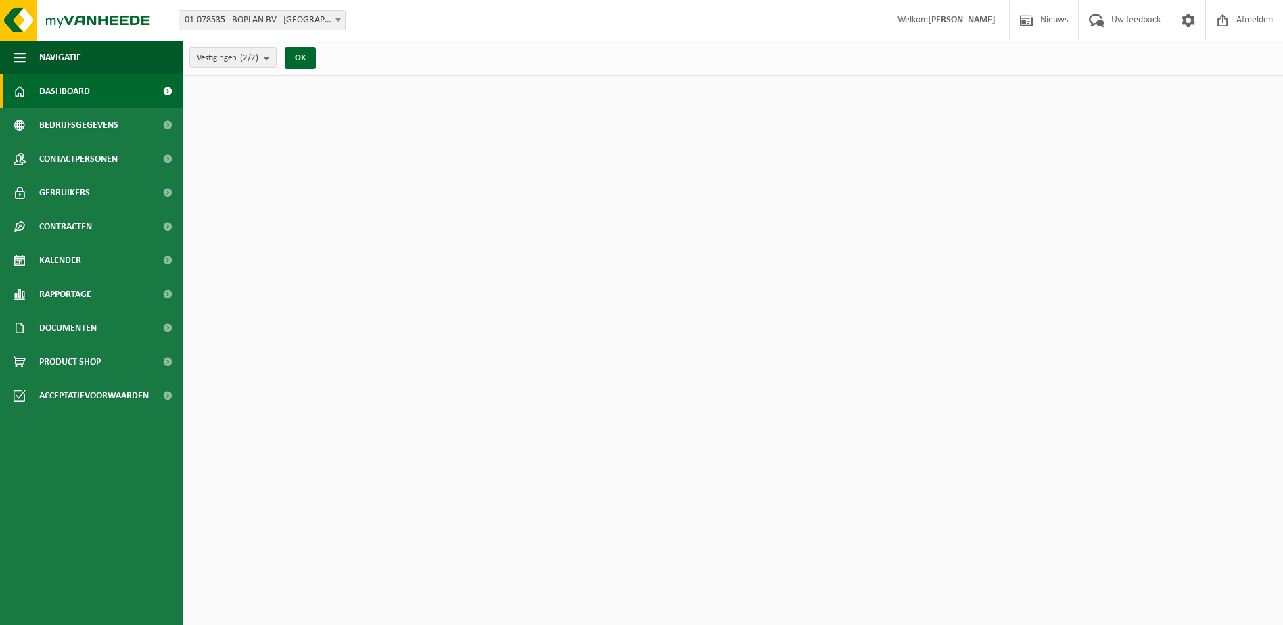 Image resolution: width=1283 pixels, height=625 pixels. I want to click on span: Bedrijfsgegevens, so click(78, 125).